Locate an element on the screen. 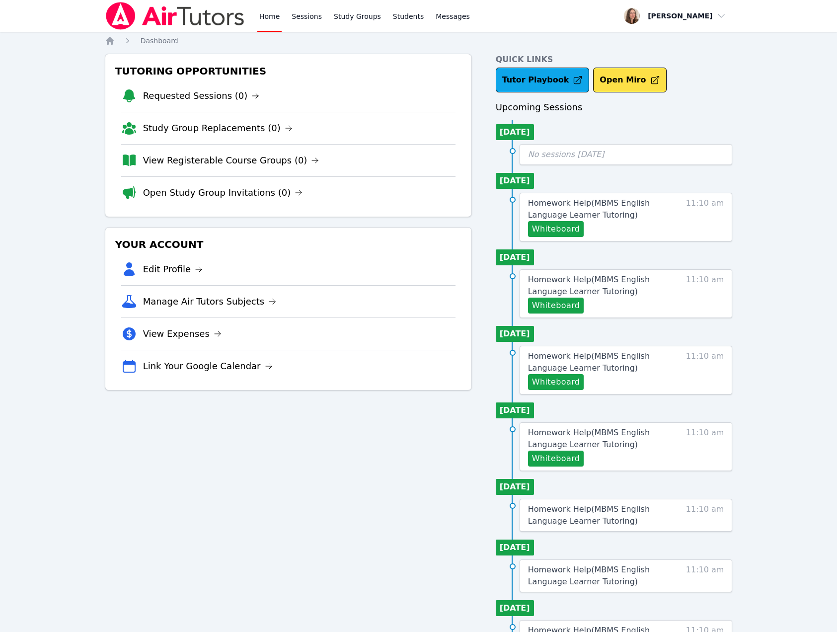 Image resolution: width=837 pixels, height=632 pixels. span: Messages is located at coordinates (453, 16).